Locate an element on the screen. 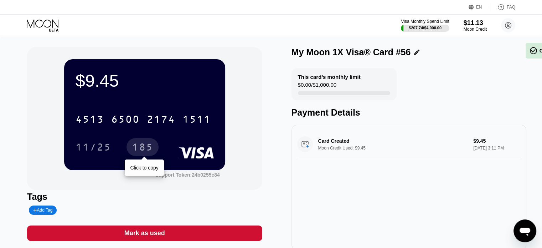 This screenshot has width=542, height=248. div: $0.00 / $1,000.00 is located at coordinates (317, 86).